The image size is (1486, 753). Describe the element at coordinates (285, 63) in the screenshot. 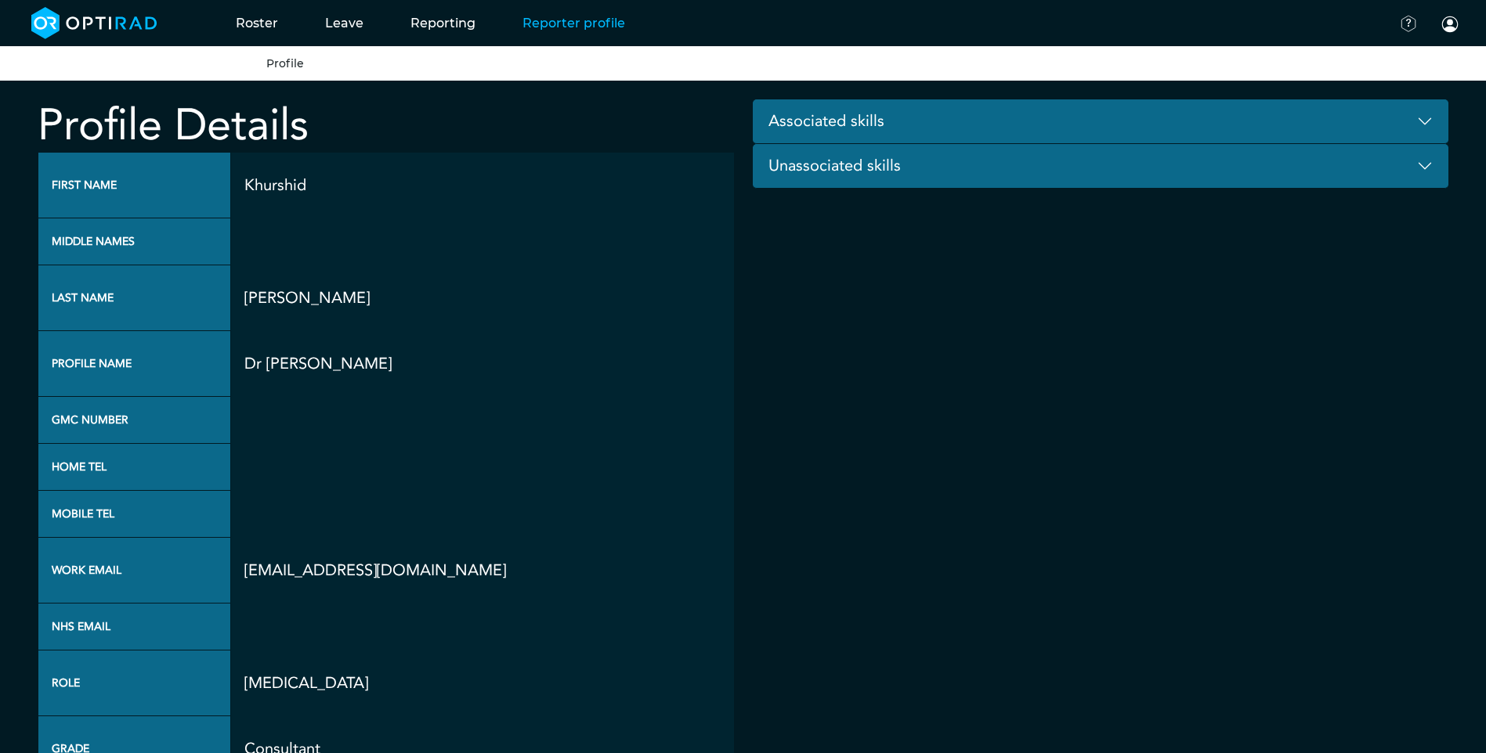

I see `a: Profile` at that location.